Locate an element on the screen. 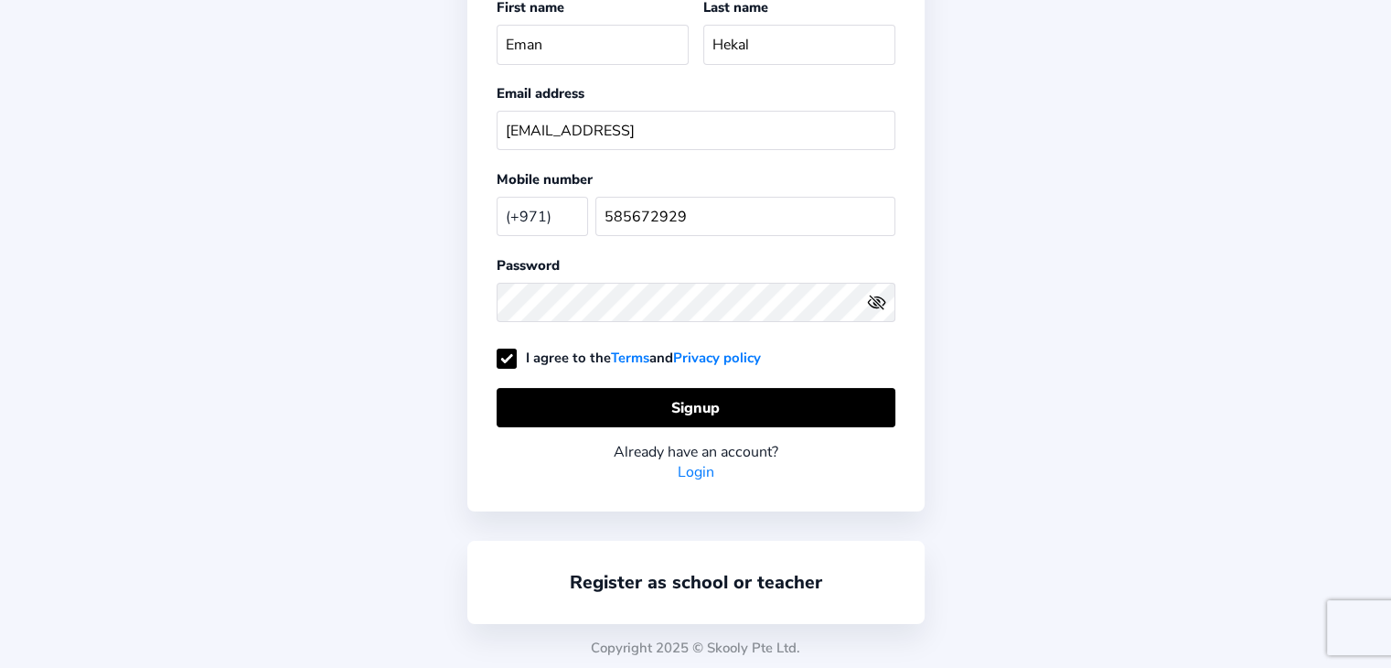 The image size is (1391, 668). label: Mobile number is located at coordinates (544, 179).